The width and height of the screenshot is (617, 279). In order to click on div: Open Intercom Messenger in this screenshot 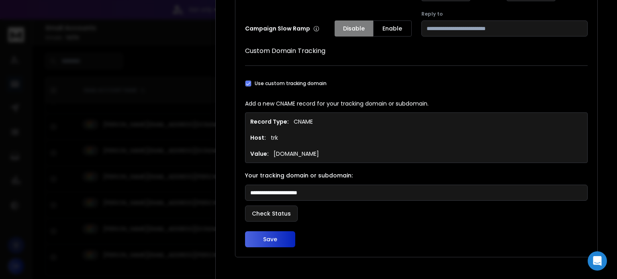, I will do `click(598, 261)`.